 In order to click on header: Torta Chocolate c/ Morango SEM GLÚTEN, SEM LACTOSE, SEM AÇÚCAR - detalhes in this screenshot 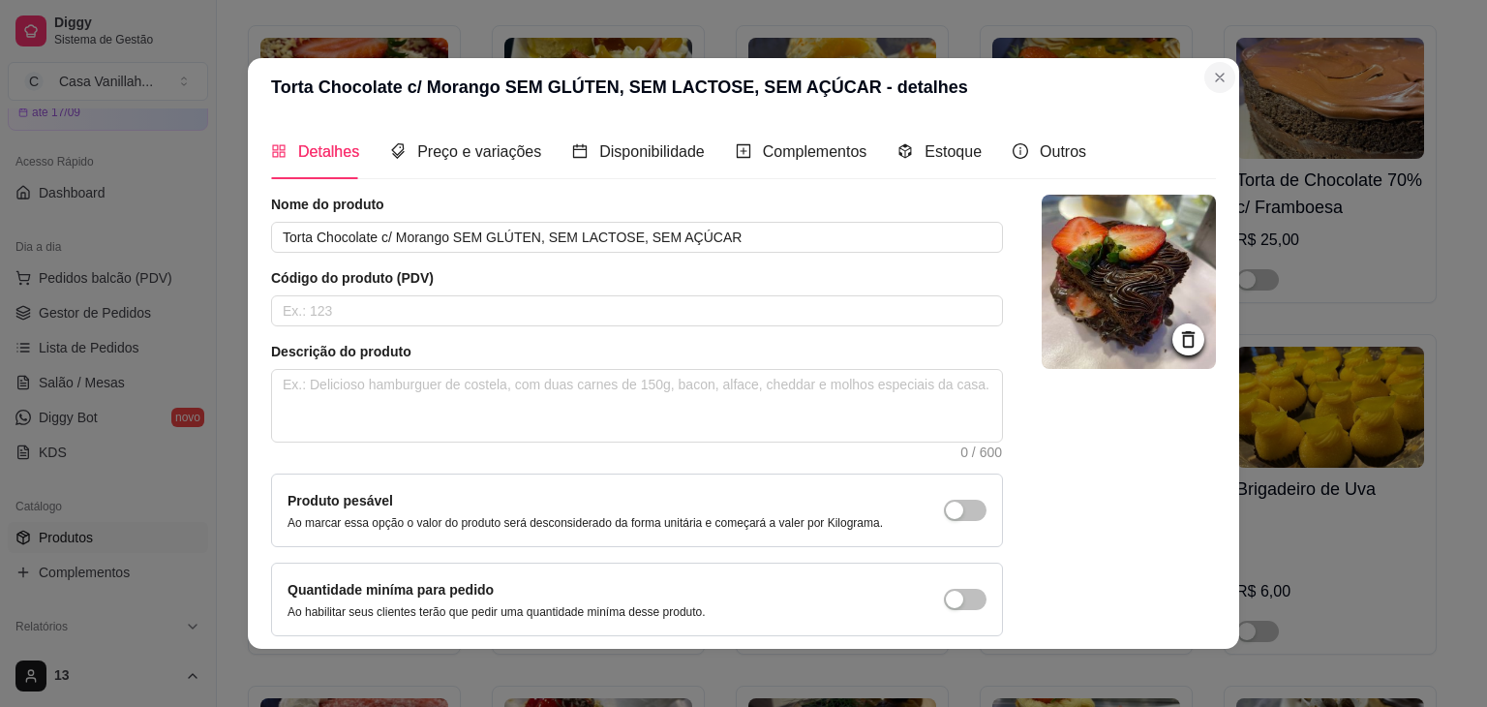, I will do `click(743, 87)`.